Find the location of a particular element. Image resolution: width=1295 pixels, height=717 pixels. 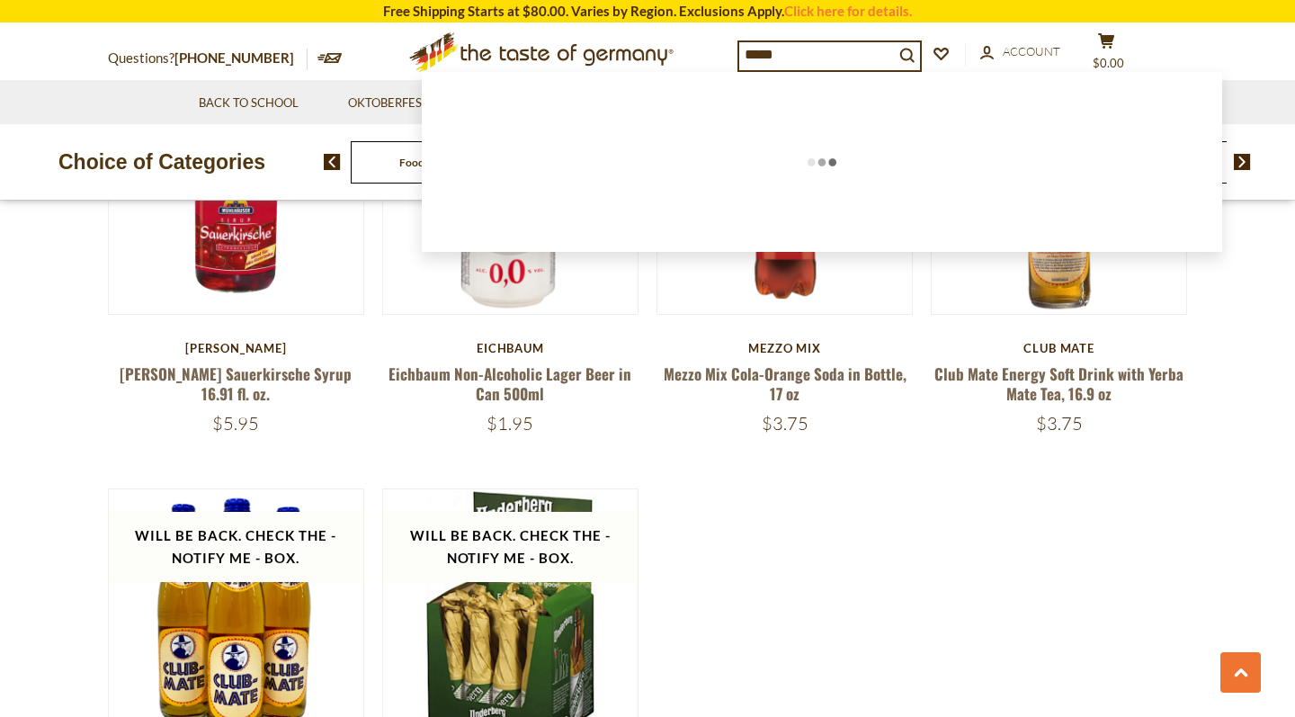

a: Club Mate Energy Soft Drink with Yerba Mate Tea, 16.9 oz is located at coordinates (1058, 383).